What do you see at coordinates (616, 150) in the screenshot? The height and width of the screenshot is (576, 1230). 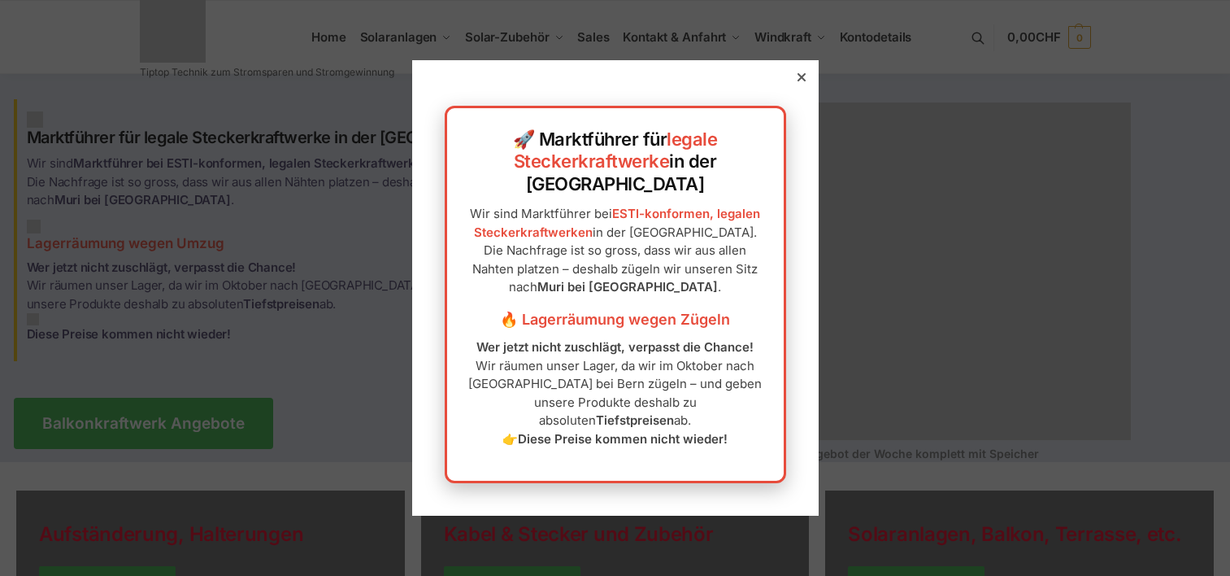 I see `a: legale Steckerkraftwerke` at bounding box center [616, 150].